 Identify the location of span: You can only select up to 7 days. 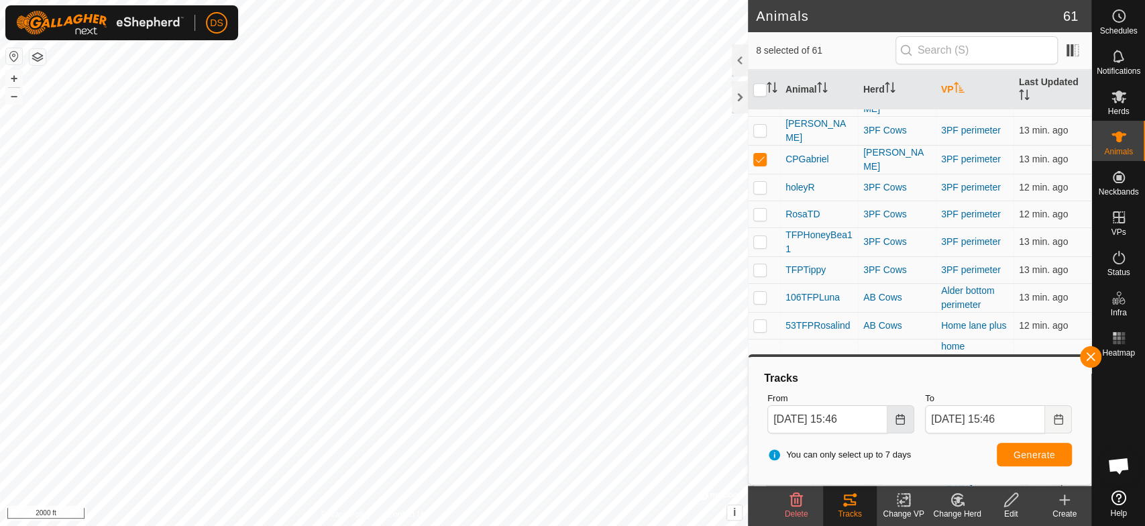
(839, 455).